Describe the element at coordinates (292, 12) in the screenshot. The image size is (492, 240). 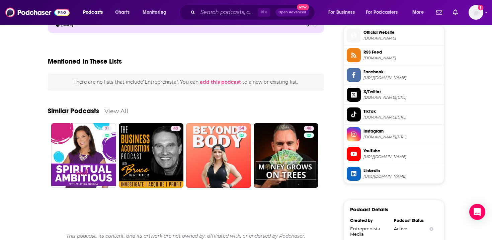
I see `button: Open AdvancedNew` at that location.